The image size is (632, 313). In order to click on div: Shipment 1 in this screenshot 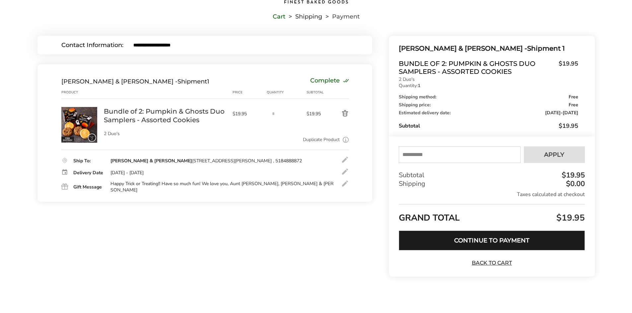, I will do `click(488, 48)`.